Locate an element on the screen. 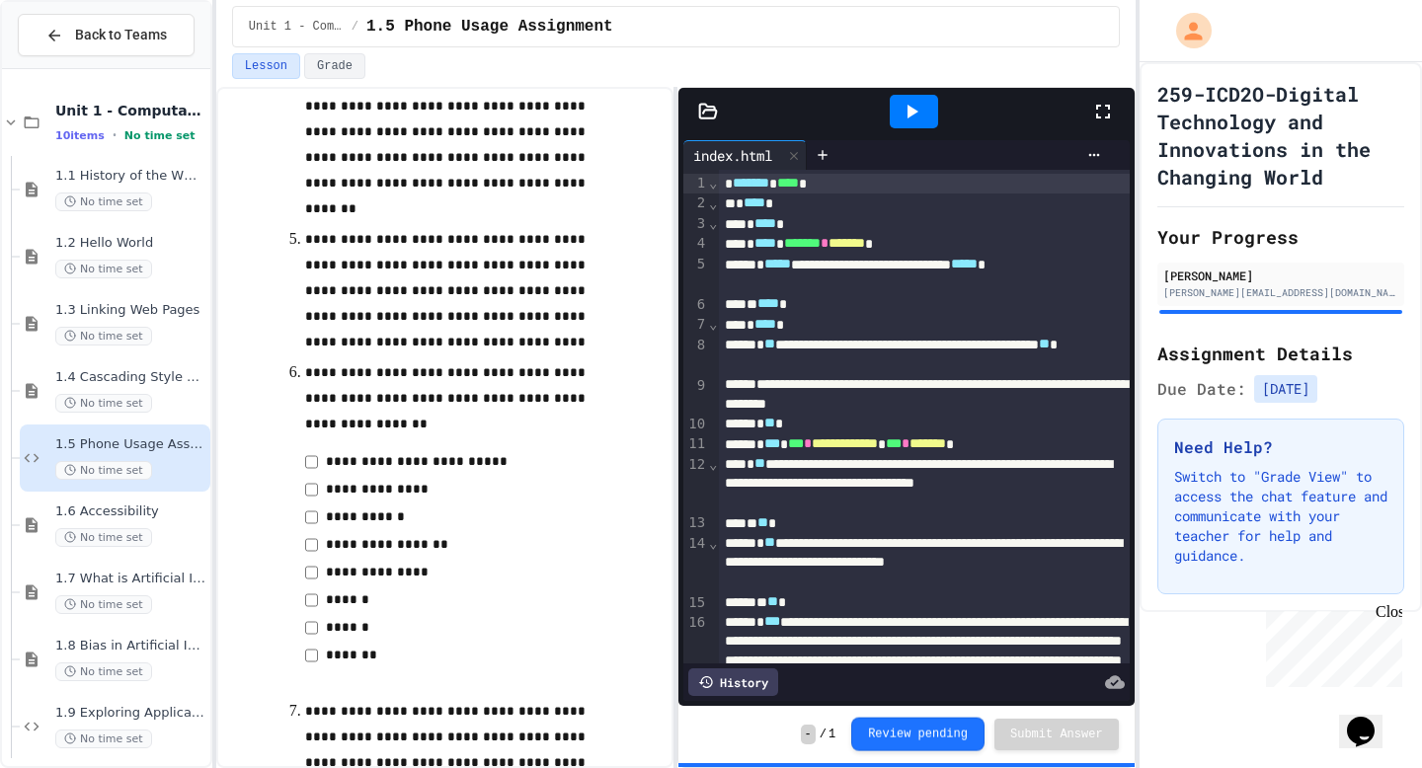 This screenshot has height=768, width=1422. div: 14 is located at coordinates (695, 564).